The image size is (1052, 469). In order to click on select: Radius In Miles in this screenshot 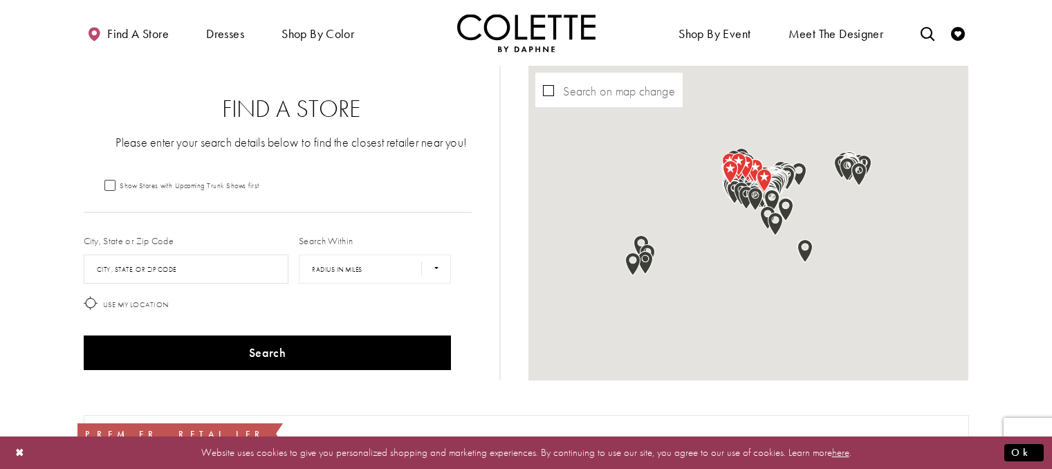, I will do `click(375, 269)`.